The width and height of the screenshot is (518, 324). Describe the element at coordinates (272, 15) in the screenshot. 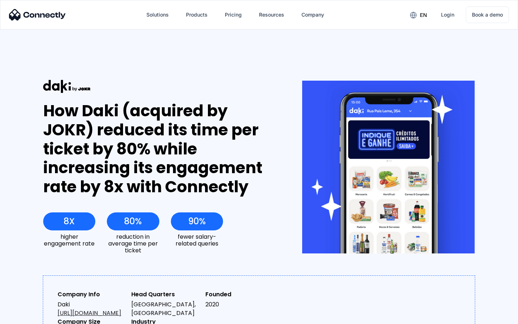

I see `div: Resources` at that location.